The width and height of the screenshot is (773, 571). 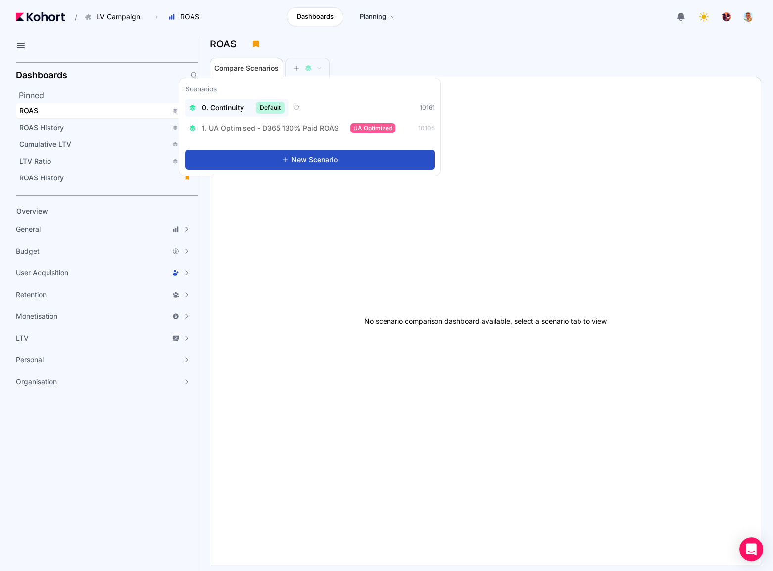 I want to click on img: logo_TreesPlease_20230726120307121221.png, so click(x=726, y=17).